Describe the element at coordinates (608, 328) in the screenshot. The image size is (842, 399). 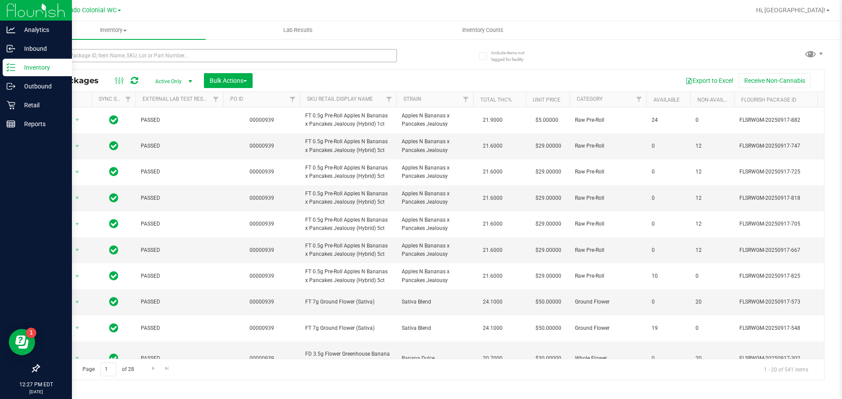
I see `span: Ground Flower` at that location.